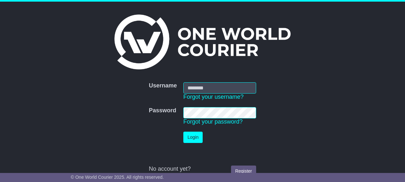 This screenshot has width=405, height=182. I want to click on span: © One World Courier 2025. All rights reserved., so click(117, 177).